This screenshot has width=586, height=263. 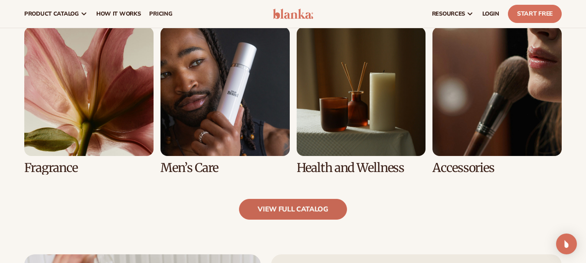 I want to click on span: product catalog, so click(x=52, y=14).